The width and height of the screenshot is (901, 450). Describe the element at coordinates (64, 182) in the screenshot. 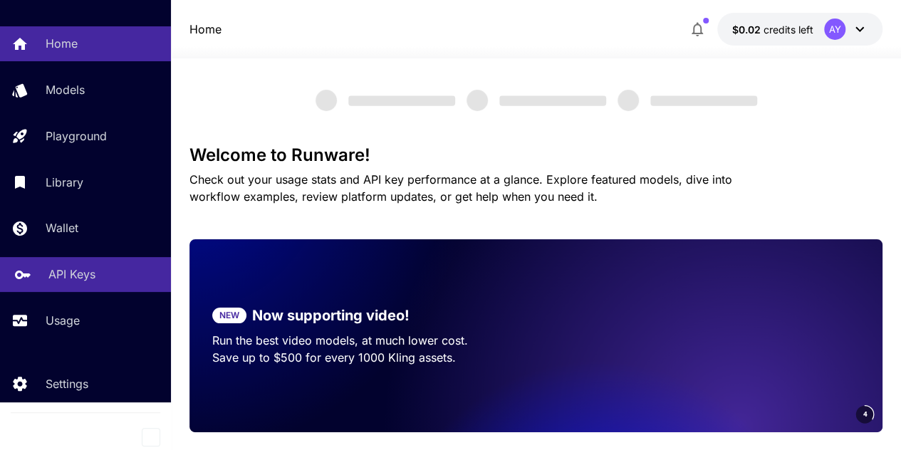

I see `p: Library` at that location.